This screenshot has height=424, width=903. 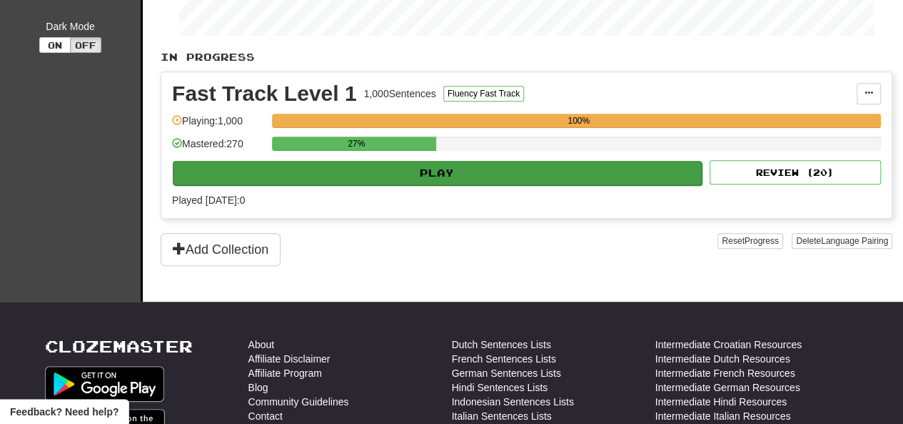 I want to click on a: Intermediate Dutch Resources, so click(x=723, y=359).